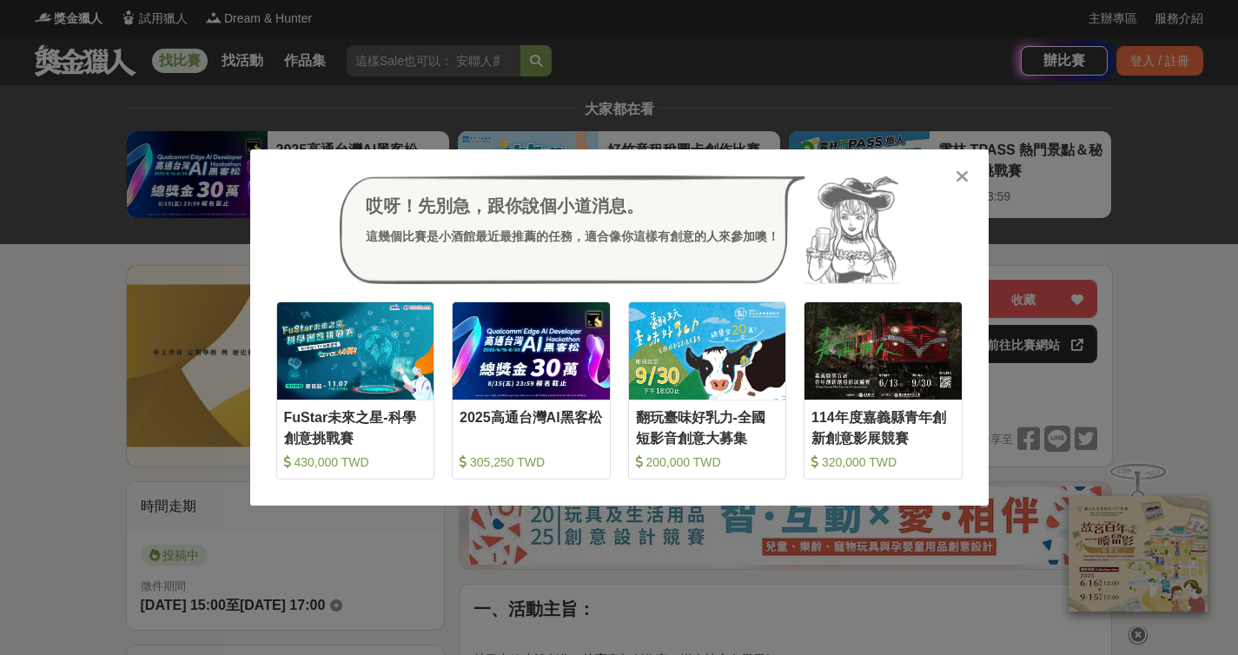 This screenshot has width=1238, height=655. Describe the element at coordinates (572, 236) in the screenshot. I see `div: 這幾個比賽是小酒館最近最推薦的任務，適合像你這樣有創意的人來參加噢！` at that location.